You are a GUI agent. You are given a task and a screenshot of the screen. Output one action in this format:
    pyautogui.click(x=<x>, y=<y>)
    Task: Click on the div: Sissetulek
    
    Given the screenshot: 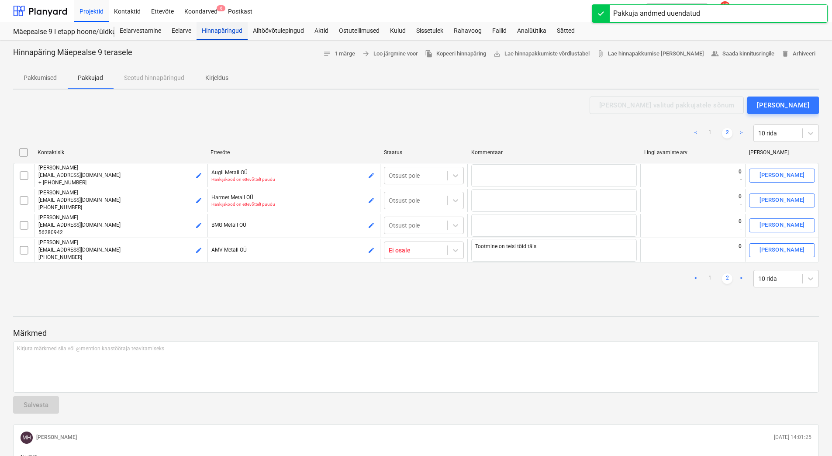 What is the action you would take?
    pyautogui.click(x=430, y=31)
    